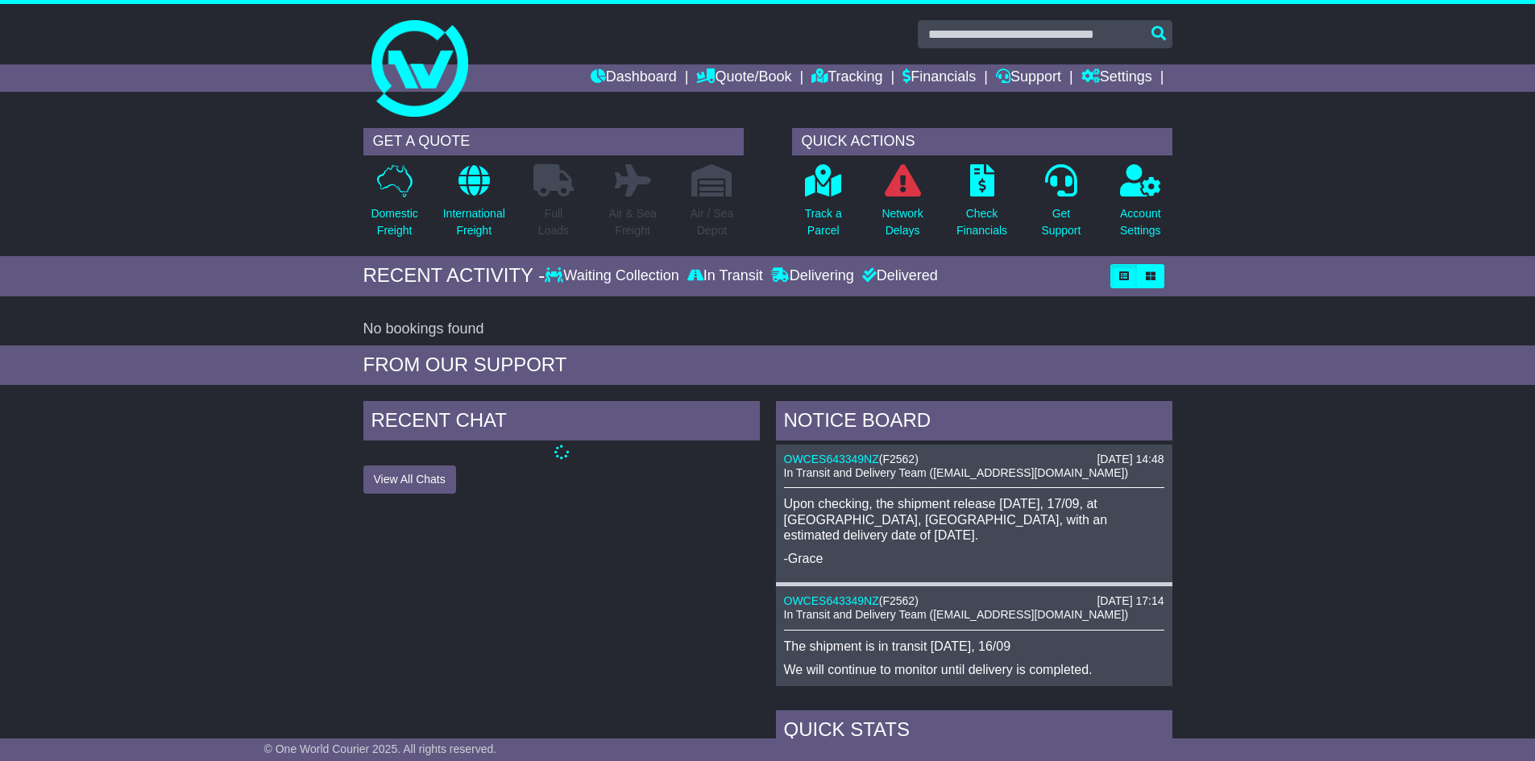 This screenshot has height=761, width=1535. What do you see at coordinates (554, 222) in the screenshot?
I see `p: Full Loads` at bounding box center [554, 222].